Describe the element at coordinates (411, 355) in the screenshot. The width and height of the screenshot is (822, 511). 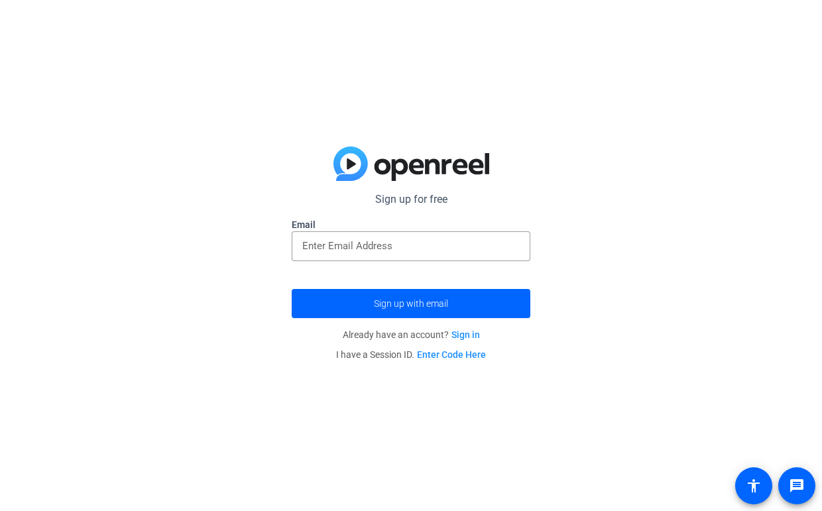
I see `span: I have a Session ID.` at that location.